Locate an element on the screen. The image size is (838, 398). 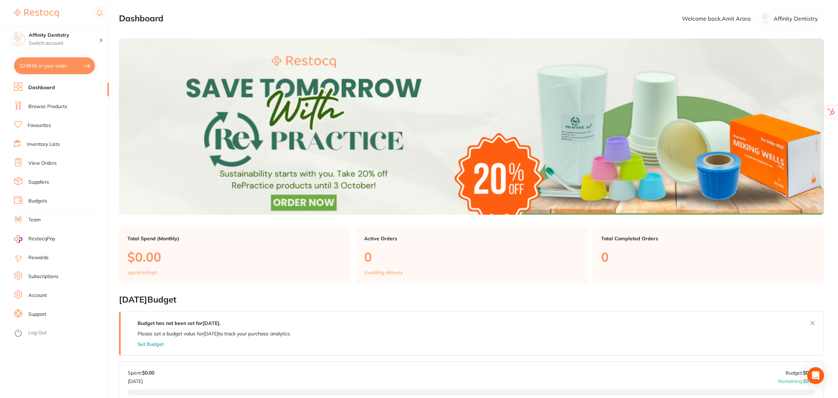
p: Remaining: is located at coordinates (796, 380).